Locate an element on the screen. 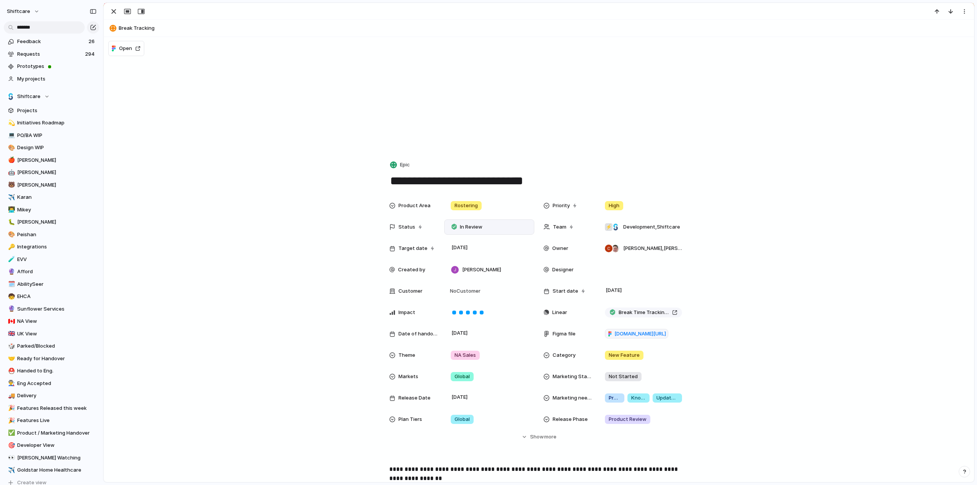 This screenshot has width=977, height=485. span: Shiftcare is located at coordinates (29, 97).